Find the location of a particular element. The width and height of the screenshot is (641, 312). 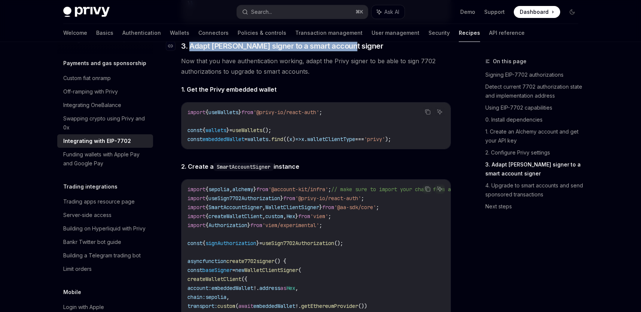

a: Signing EIP-7702 authorizations is located at coordinates (534, 75).